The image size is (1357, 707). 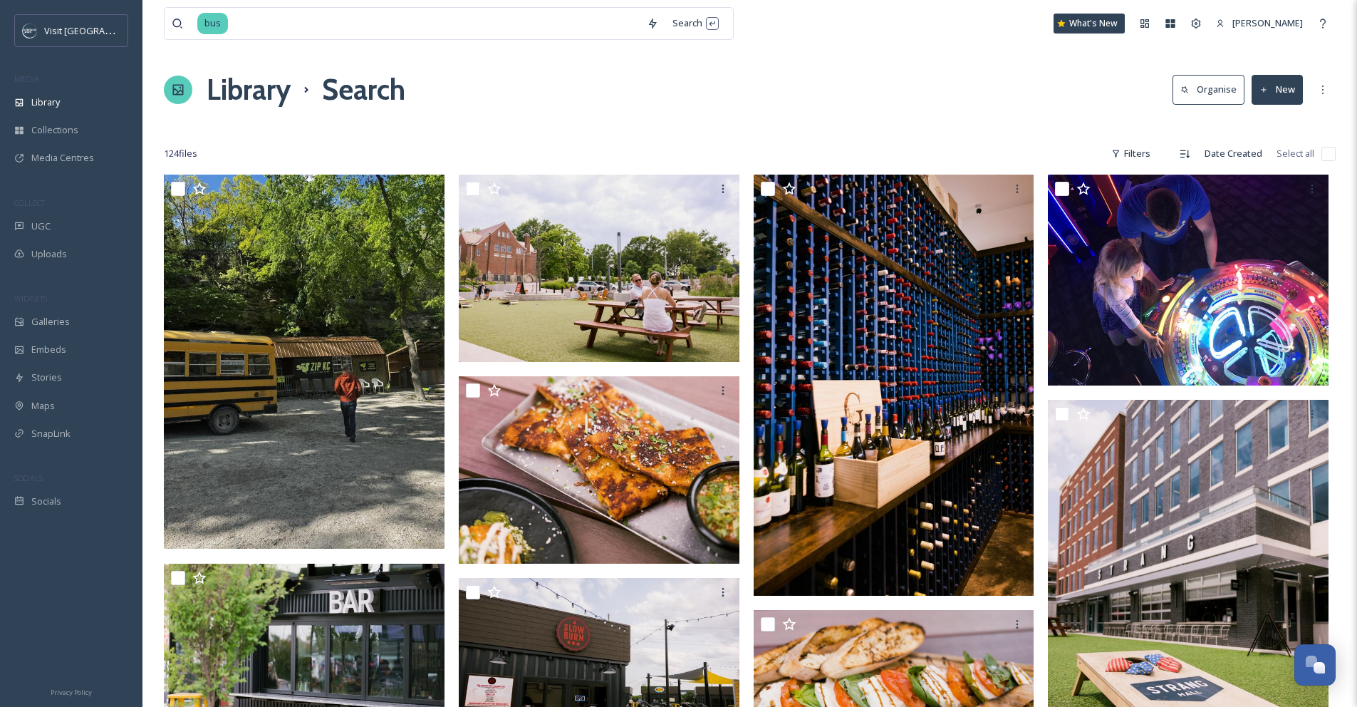 What do you see at coordinates (26, 78) in the screenshot?
I see `span: MEDIA` at bounding box center [26, 78].